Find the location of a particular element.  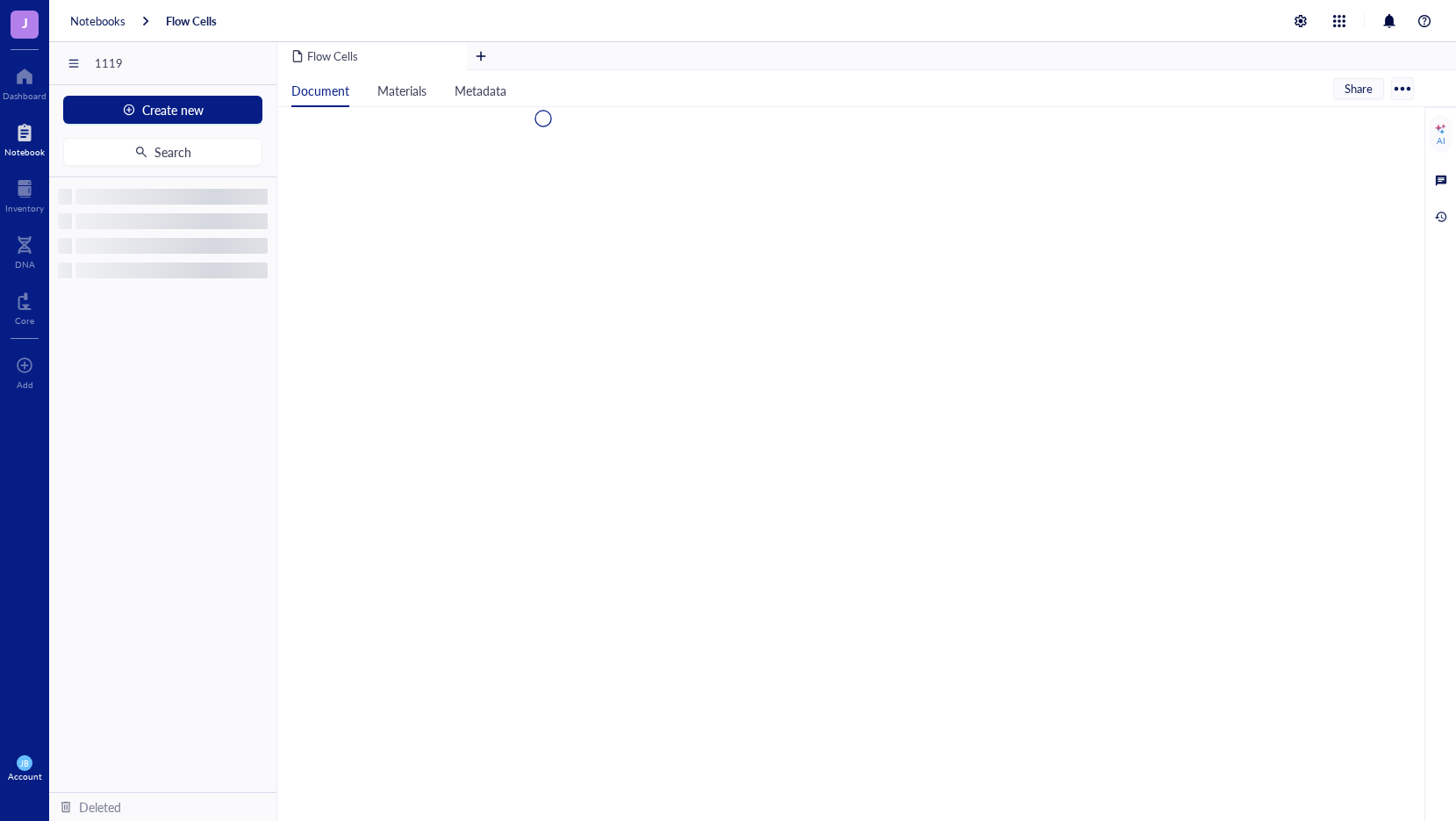

span: Materials is located at coordinates (402, 91).